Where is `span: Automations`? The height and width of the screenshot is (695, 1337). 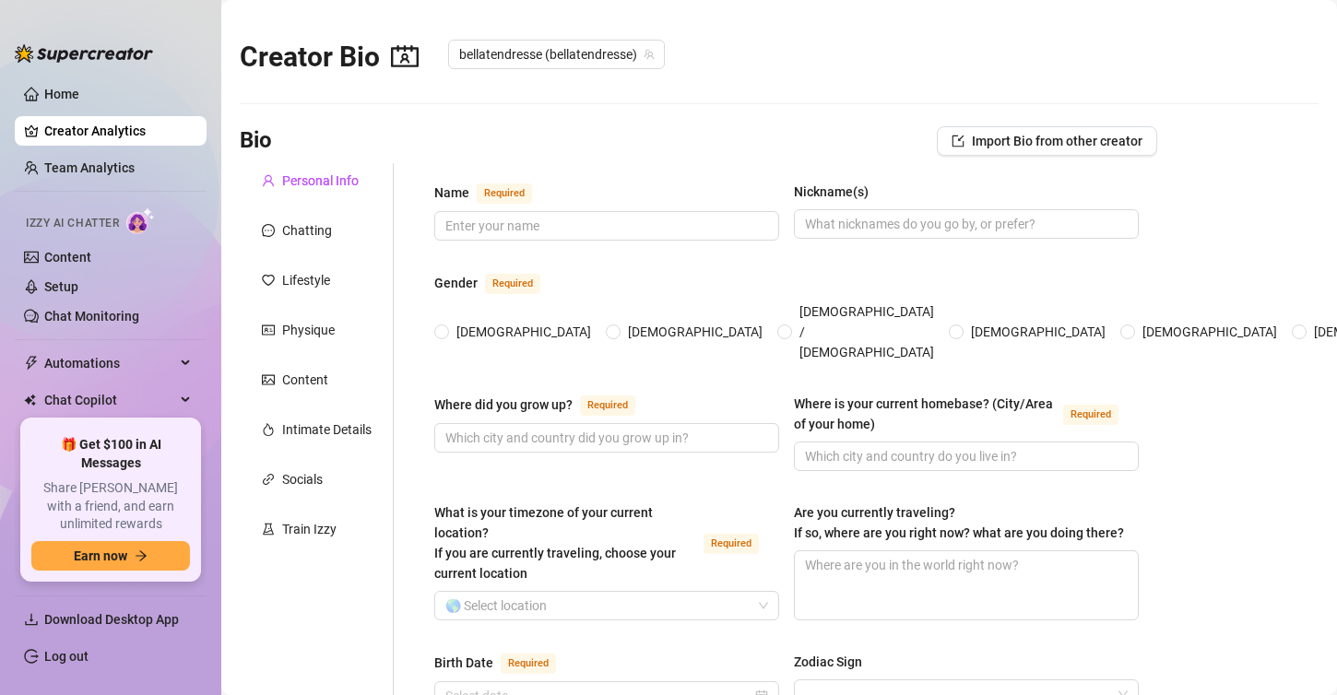
span: Automations is located at coordinates (110, 363).